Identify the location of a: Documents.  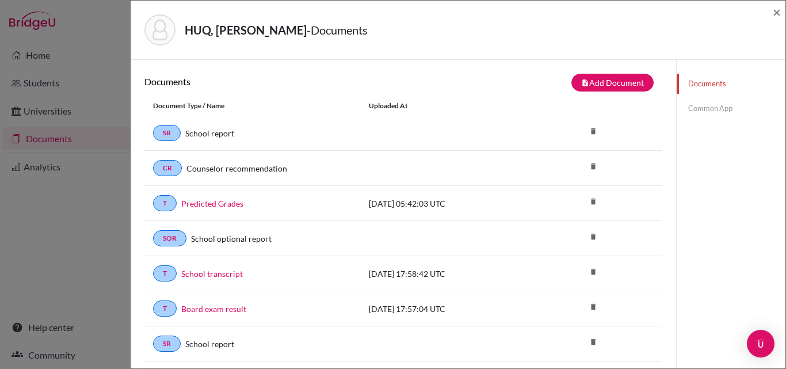
(731, 83).